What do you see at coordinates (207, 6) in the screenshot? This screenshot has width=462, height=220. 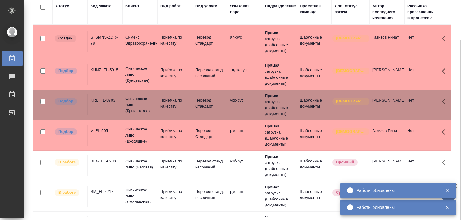 I see `div: Вид услуги` at bounding box center [207, 6].